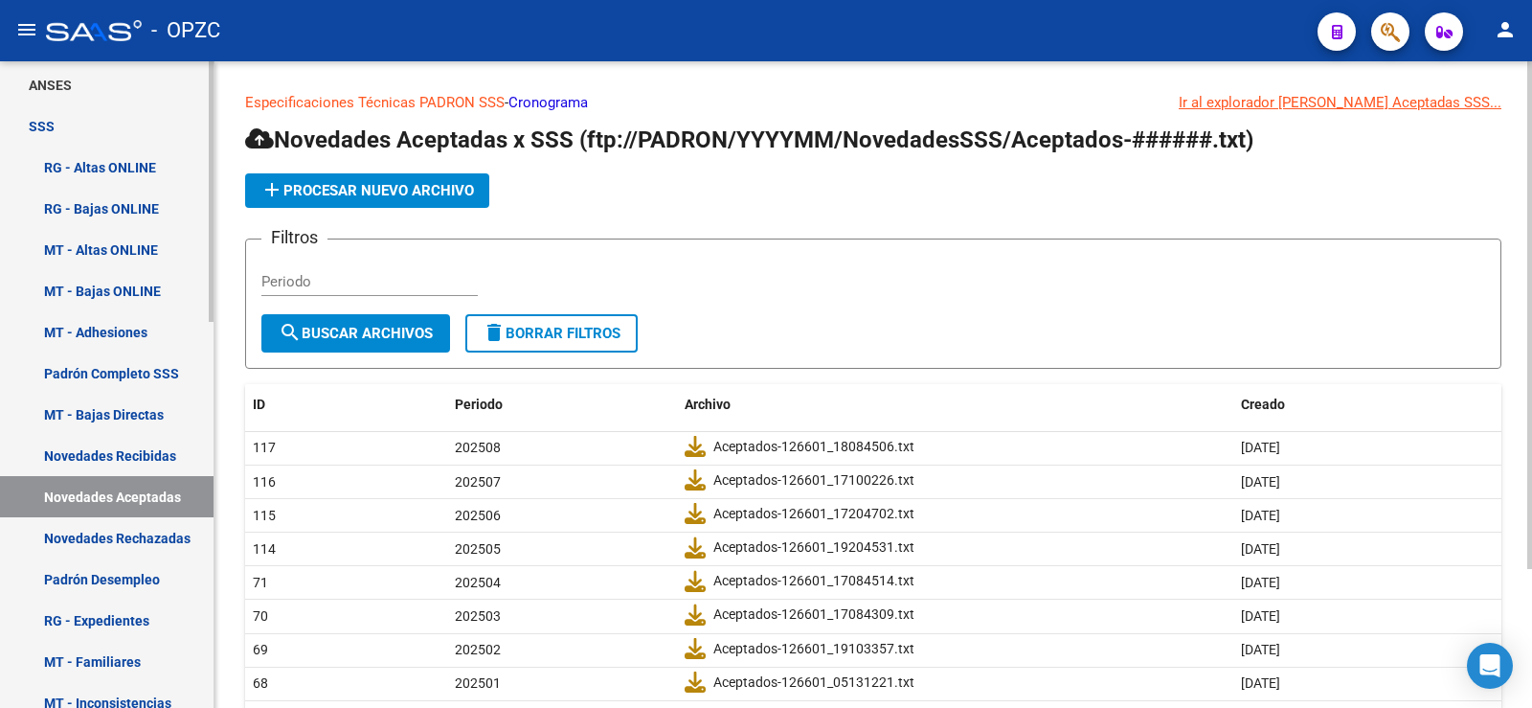 The image size is (1532, 708). What do you see at coordinates (708, 404) in the screenshot?
I see `span: Archivo` at bounding box center [708, 404].